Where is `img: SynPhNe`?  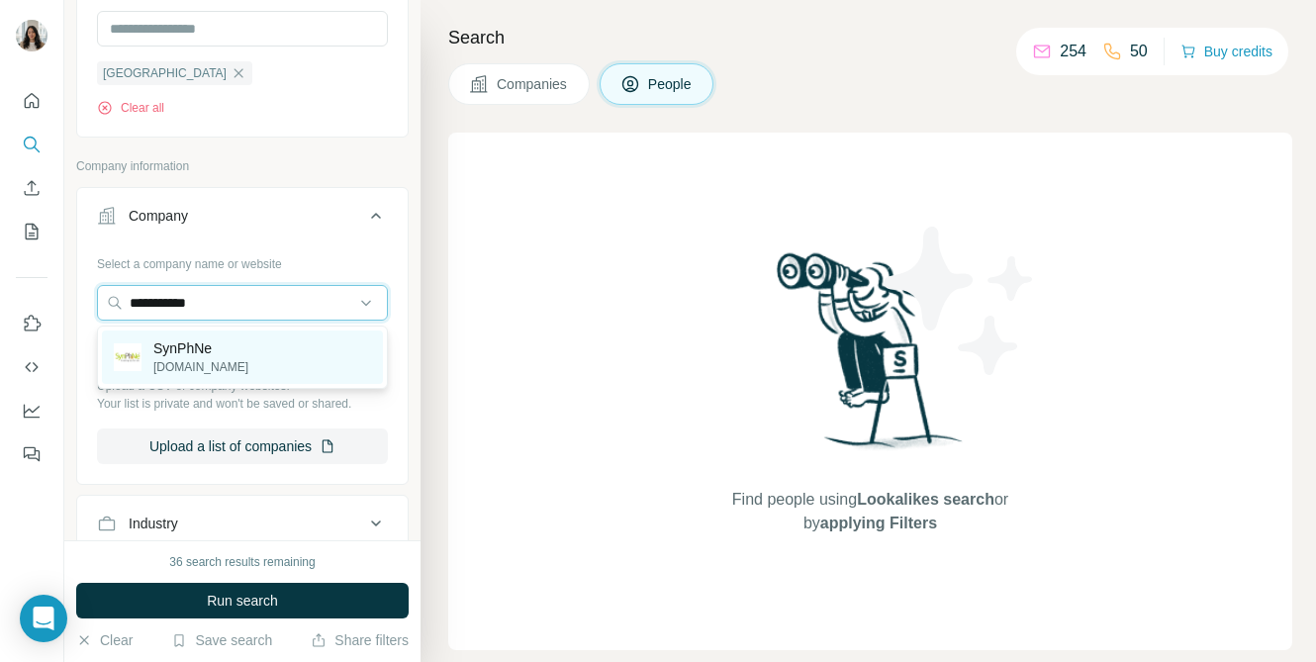 img: SynPhNe is located at coordinates (128, 357).